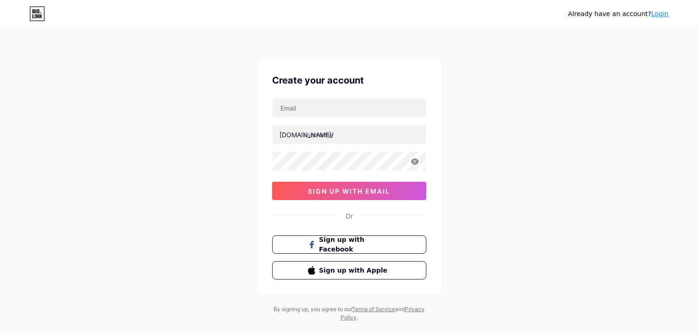  What do you see at coordinates (354, 270) in the screenshot?
I see `span: Sign up with Apple` at bounding box center [354, 270].